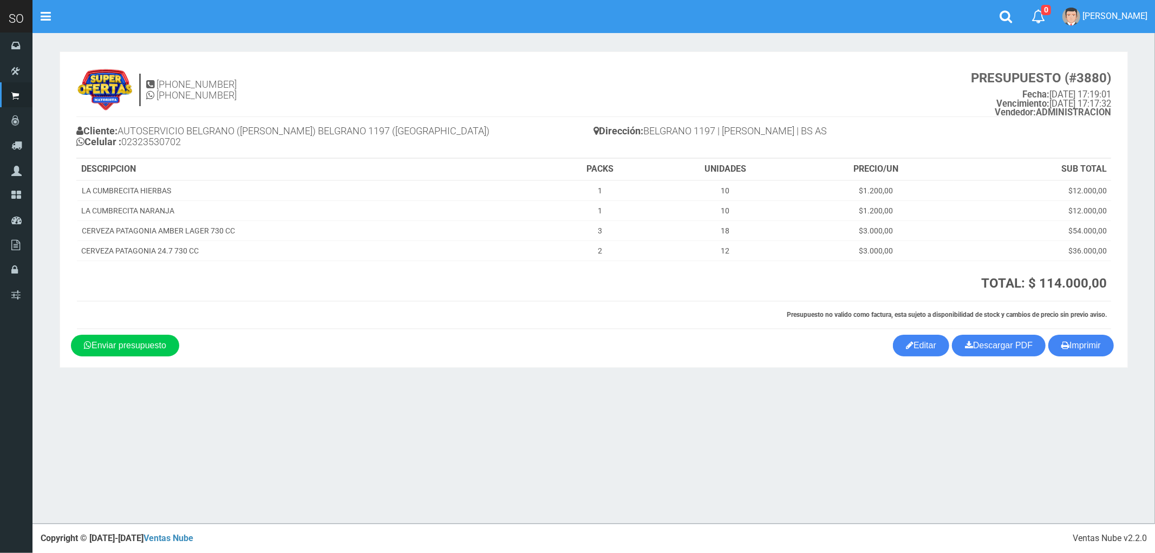  I want to click on th: PACKS, so click(601, 169).